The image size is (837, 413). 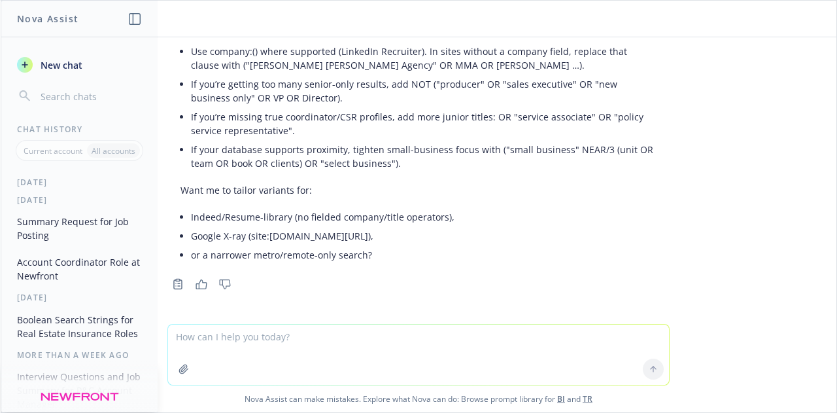 I want to click on p: All accounts, so click(x=113, y=150).